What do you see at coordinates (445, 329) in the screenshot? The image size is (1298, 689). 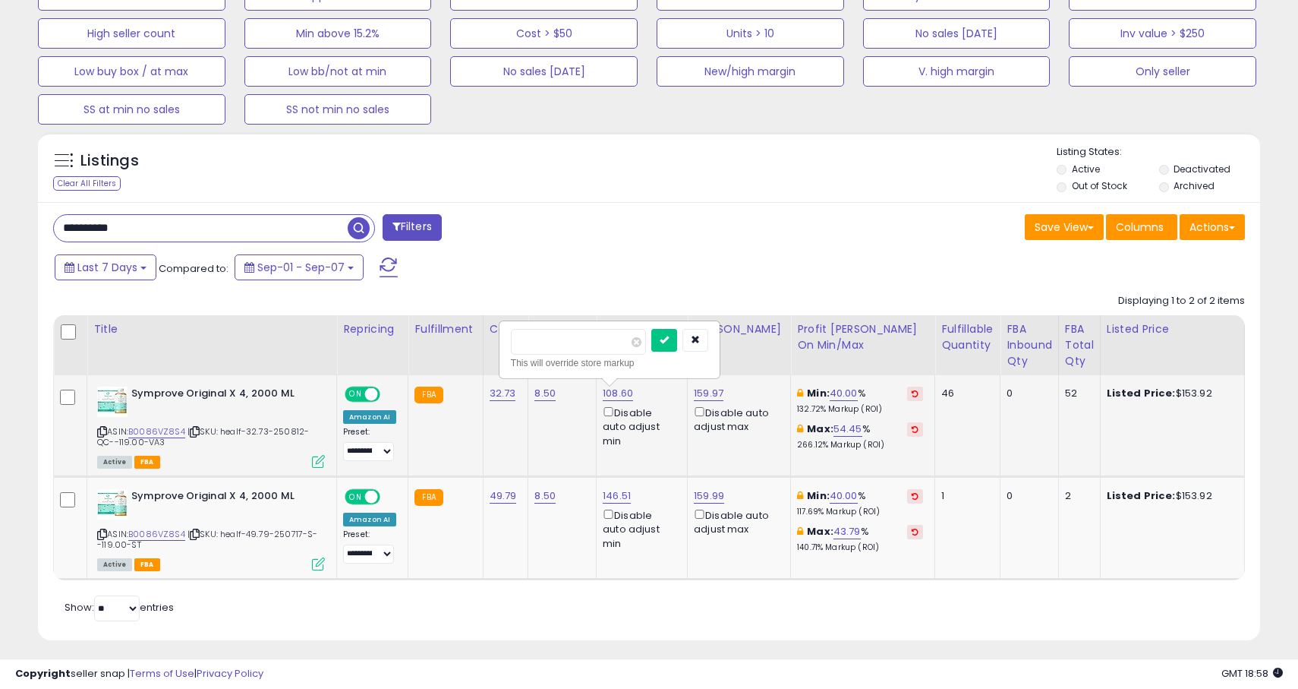 I see `div: Fulfillment` at bounding box center [445, 329].